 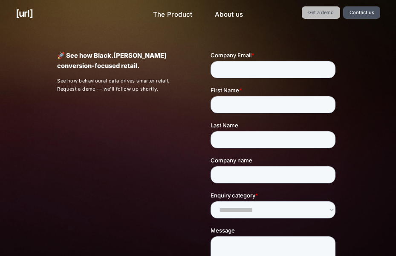 What do you see at coordinates (321, 12) in the screenshot?
I see `a: Get a demo` at bounding box center [321, 12].